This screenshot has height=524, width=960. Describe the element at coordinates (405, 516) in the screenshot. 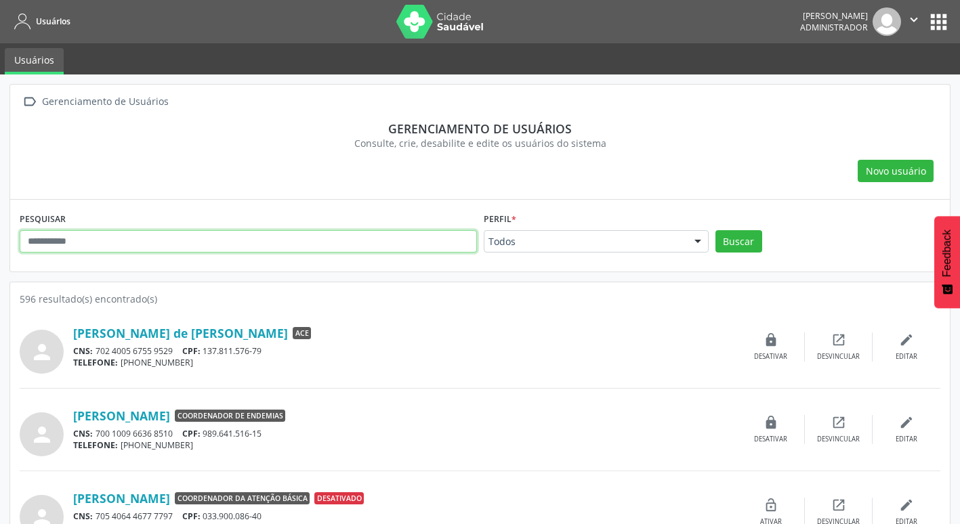

I see `div: 705 4064 4677 7797 033.900.086-40` at that location.